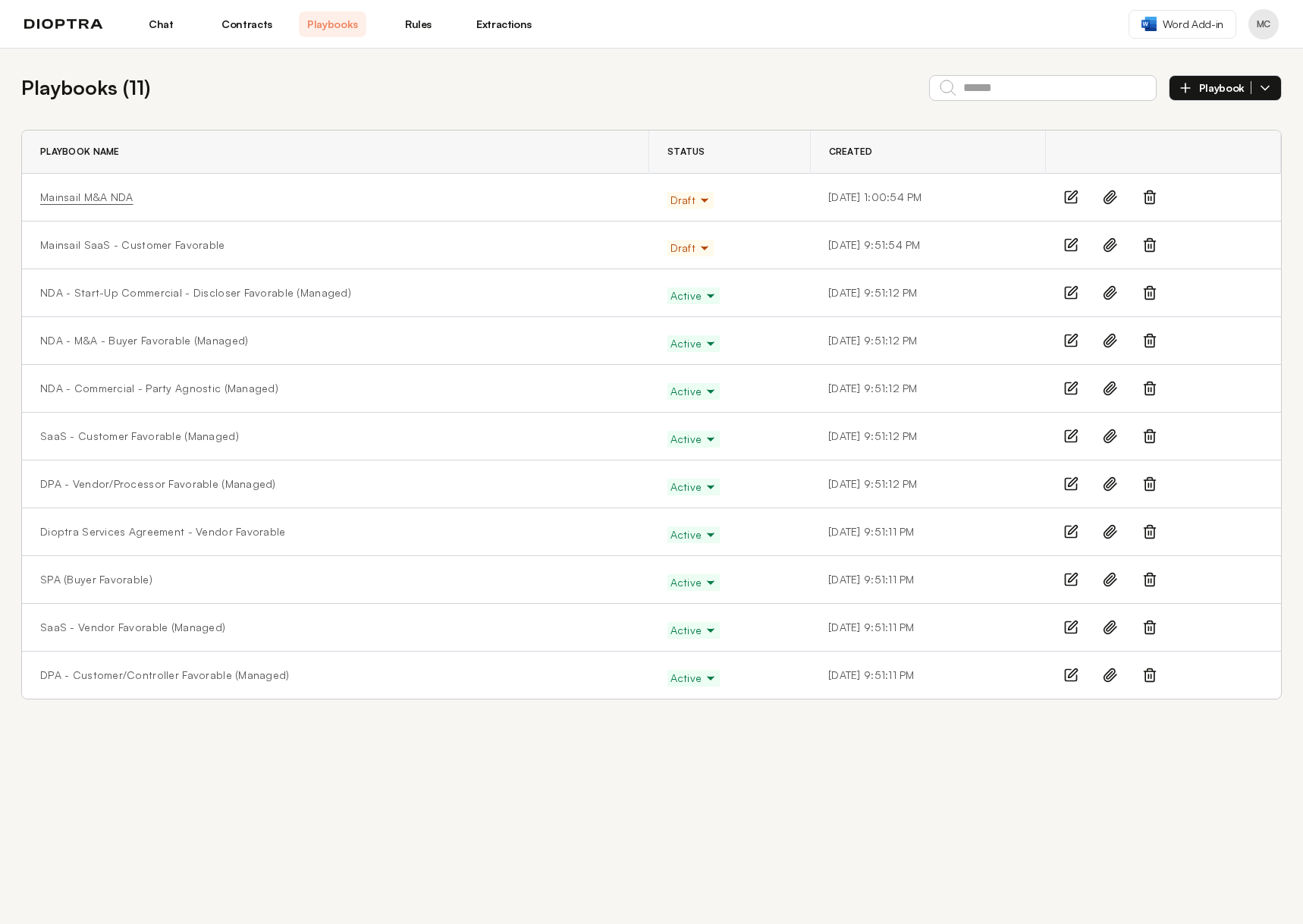 The width and height of the screenshot is (1303, 924). What do you see at coordinates (80, 152) in the screenshot?
I see `span: Playbook Name` at bounding box center [80, 152].